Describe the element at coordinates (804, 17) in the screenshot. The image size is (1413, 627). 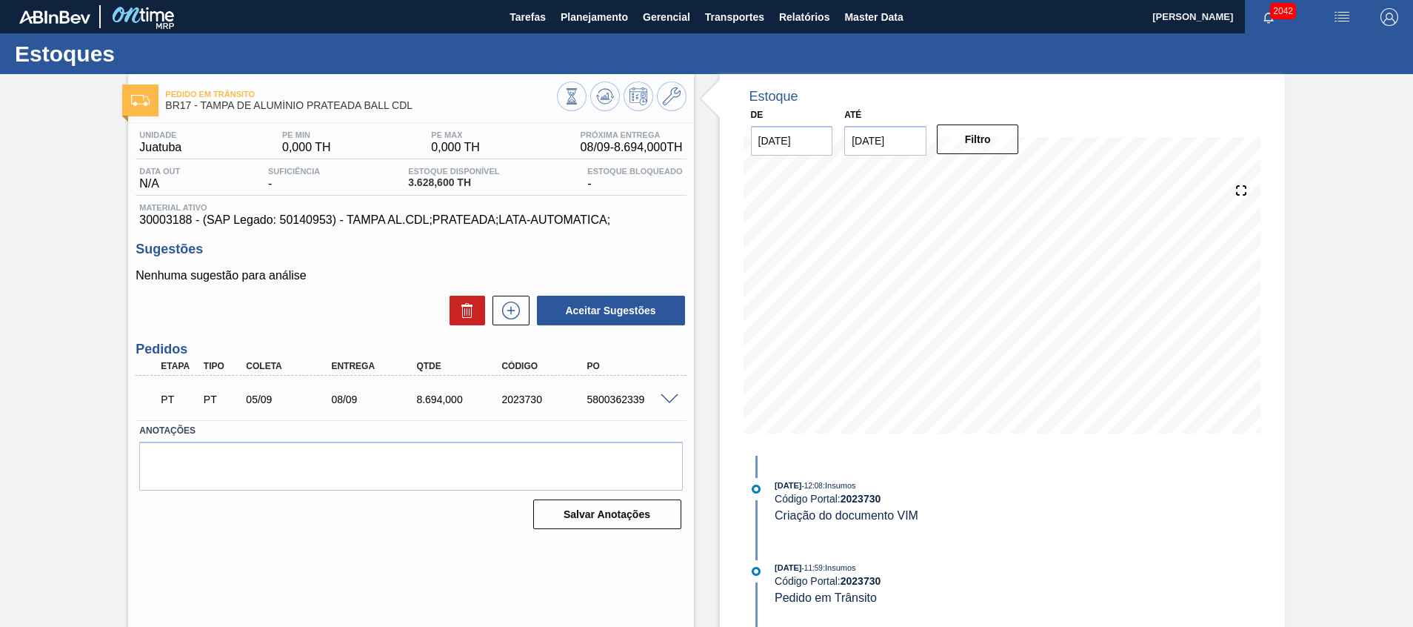
I see `span: Relatórios` at that location.